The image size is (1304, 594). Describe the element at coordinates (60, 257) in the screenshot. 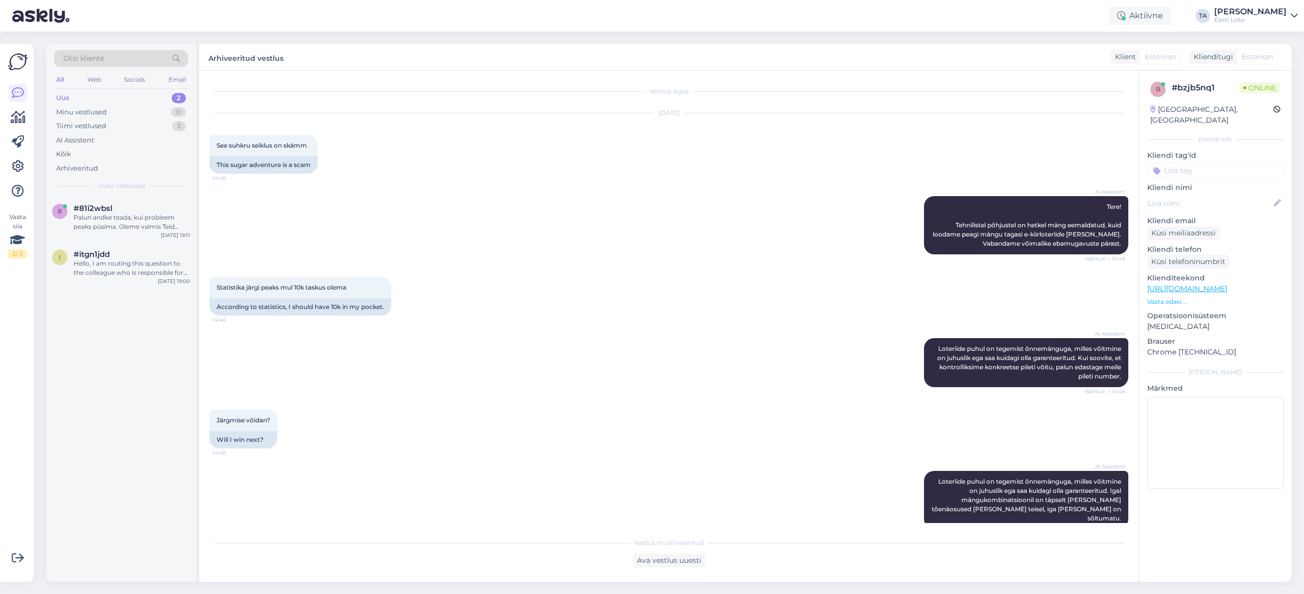

I see `span: i` at that location.